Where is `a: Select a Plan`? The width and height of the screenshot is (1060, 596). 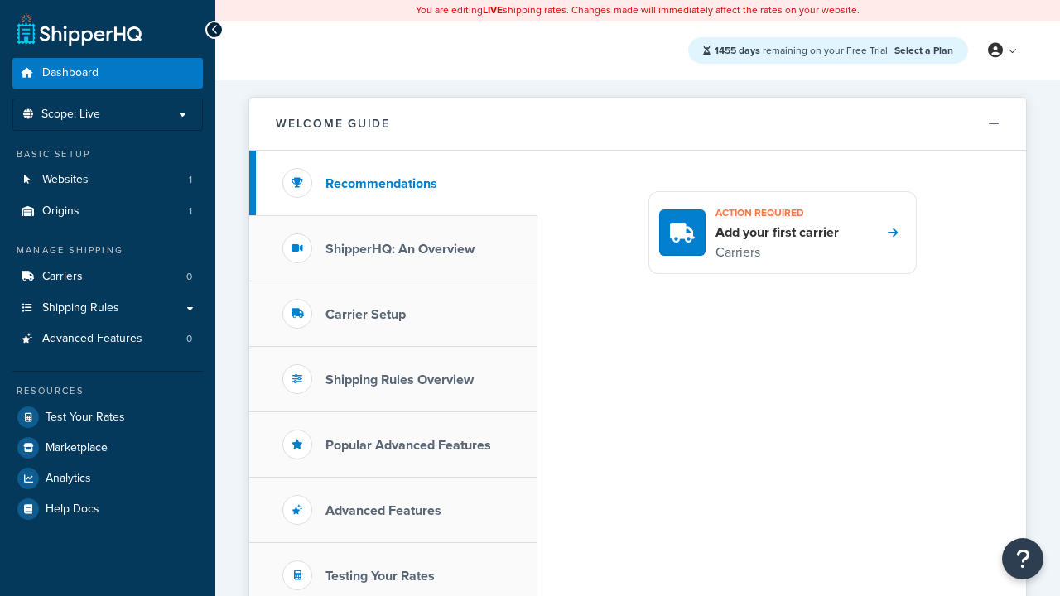 a: Select a Plan is located at coordinates (923, 51).